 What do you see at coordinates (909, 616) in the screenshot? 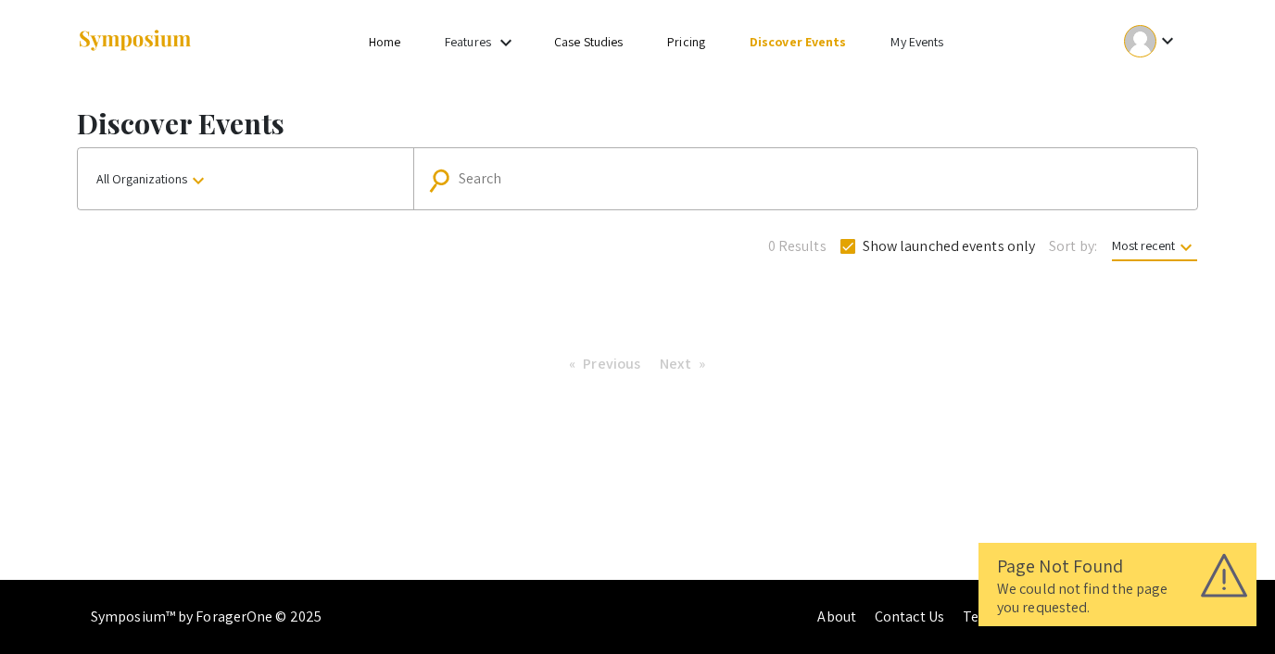
I see `a: Contact Us` at bounding box center [909, 616].